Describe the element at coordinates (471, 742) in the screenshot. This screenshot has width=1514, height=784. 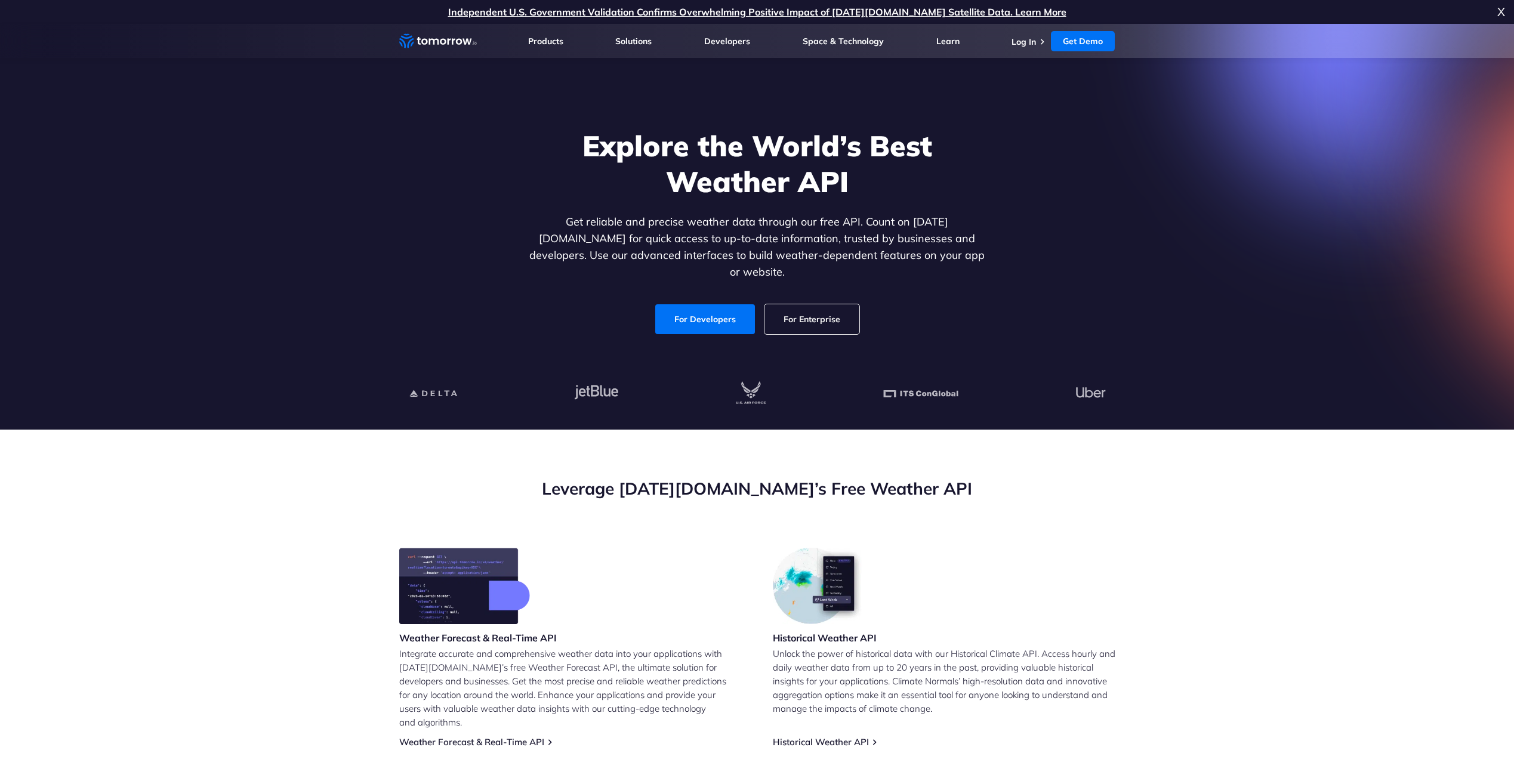
I see `a: Weather Forecast & Real-Time API` at that location.